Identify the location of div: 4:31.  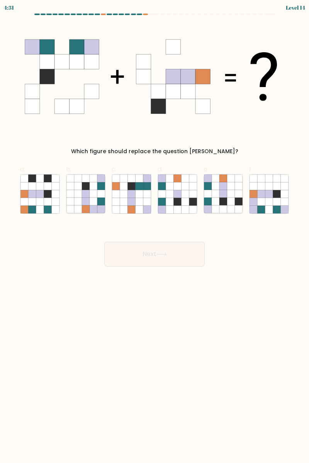
(9, 7).